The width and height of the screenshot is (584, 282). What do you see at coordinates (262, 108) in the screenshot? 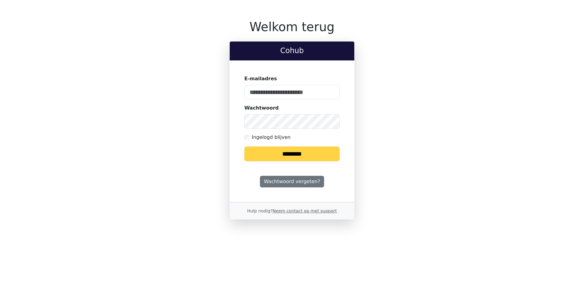
I see `label: Wachtwoord` at bounding box center [262, 108].